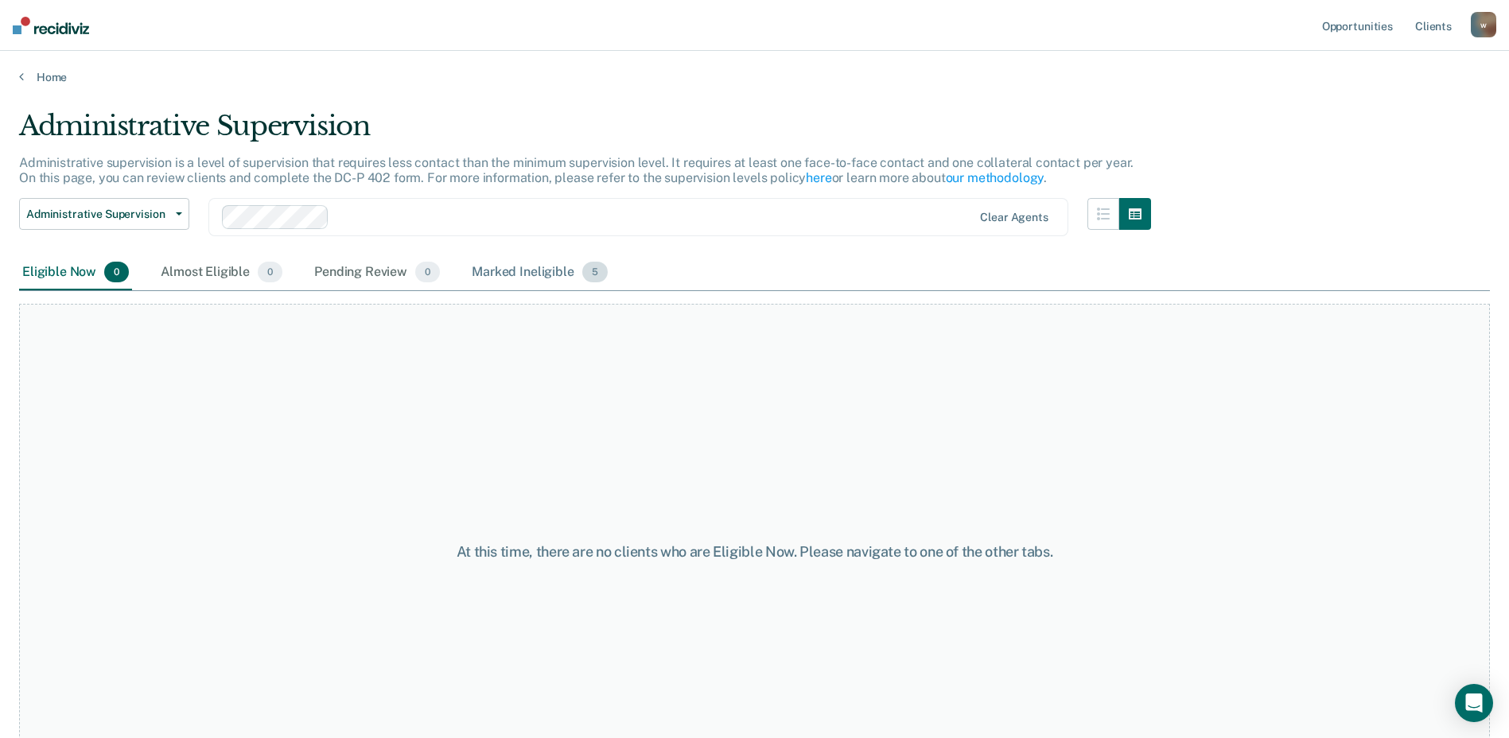  Describe the element at coordinates (539, 273) in the screenshot. I see `div: Marked Ineligible5` at that location.